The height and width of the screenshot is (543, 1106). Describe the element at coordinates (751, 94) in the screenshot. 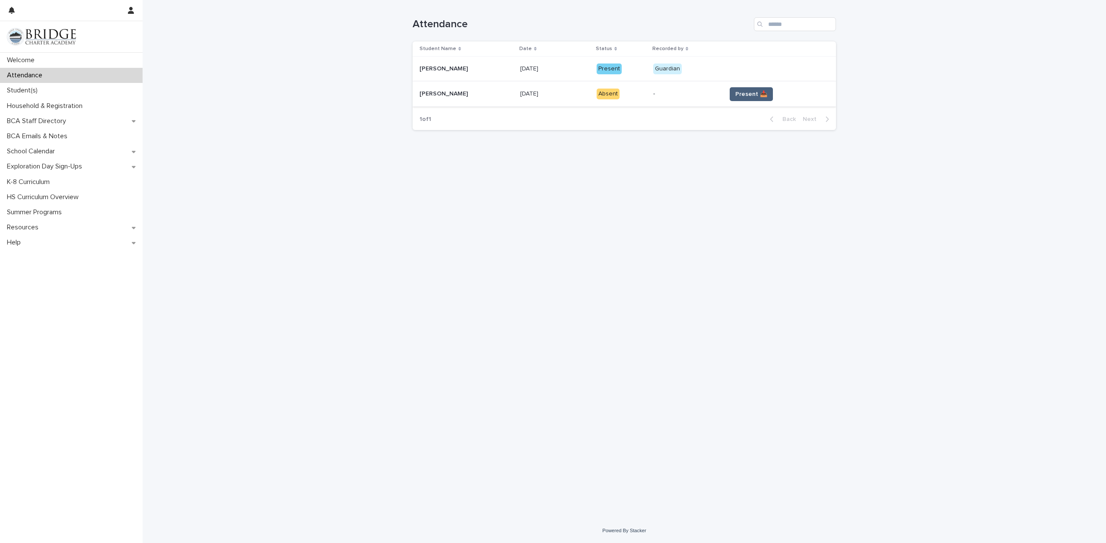

I see `button: Present 📥` at that location.